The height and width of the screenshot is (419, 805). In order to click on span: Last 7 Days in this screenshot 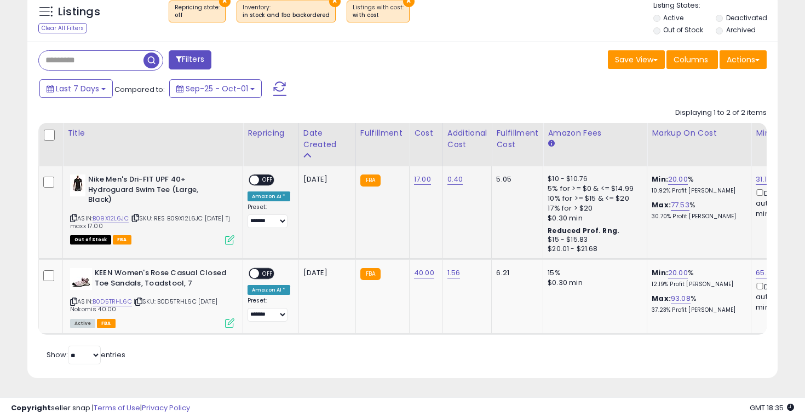, I will do `click(77, 89)`.